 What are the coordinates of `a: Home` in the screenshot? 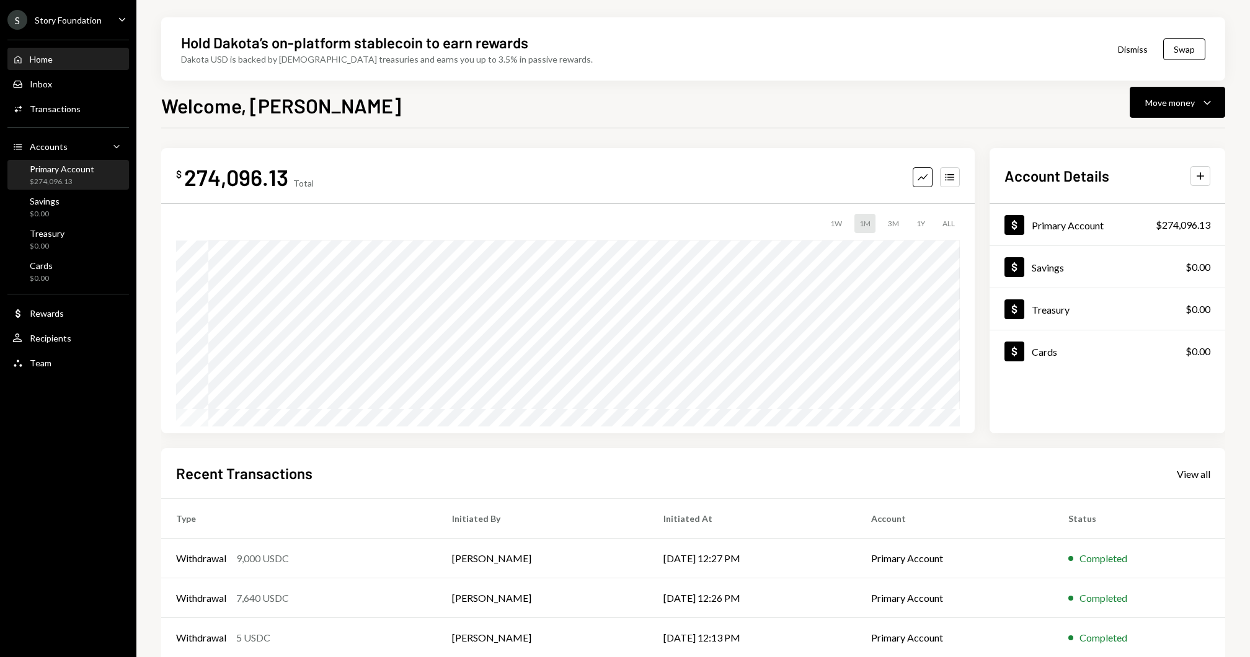 It's located at (68, 59).